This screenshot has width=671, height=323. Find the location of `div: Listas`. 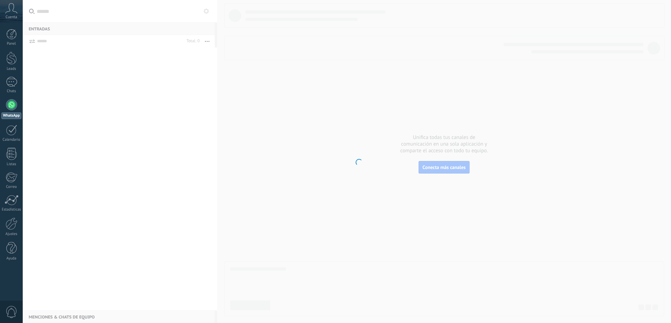

div: Listas is located at coordinates (12, 164).